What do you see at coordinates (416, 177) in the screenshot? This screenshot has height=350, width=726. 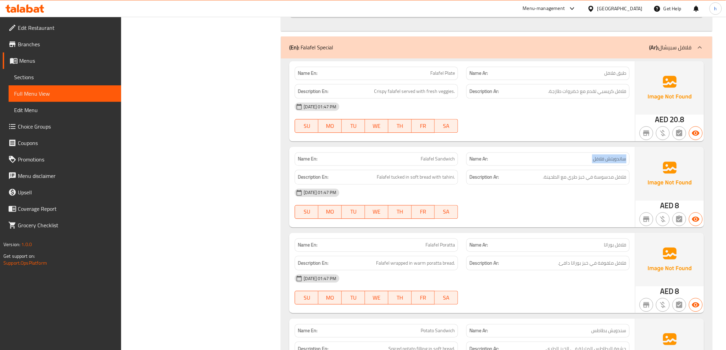 I see `span: Falafel tucked in soft bread with tahini.` at bounding box center [416, 177].